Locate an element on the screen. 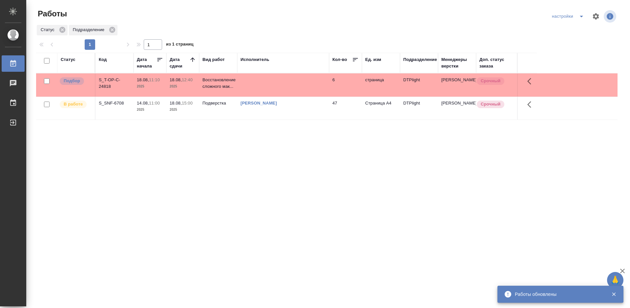 The width and height of the screenshot is (630, 308). div: S_T-OP-C-24818 is located at coordinates (114, 83).